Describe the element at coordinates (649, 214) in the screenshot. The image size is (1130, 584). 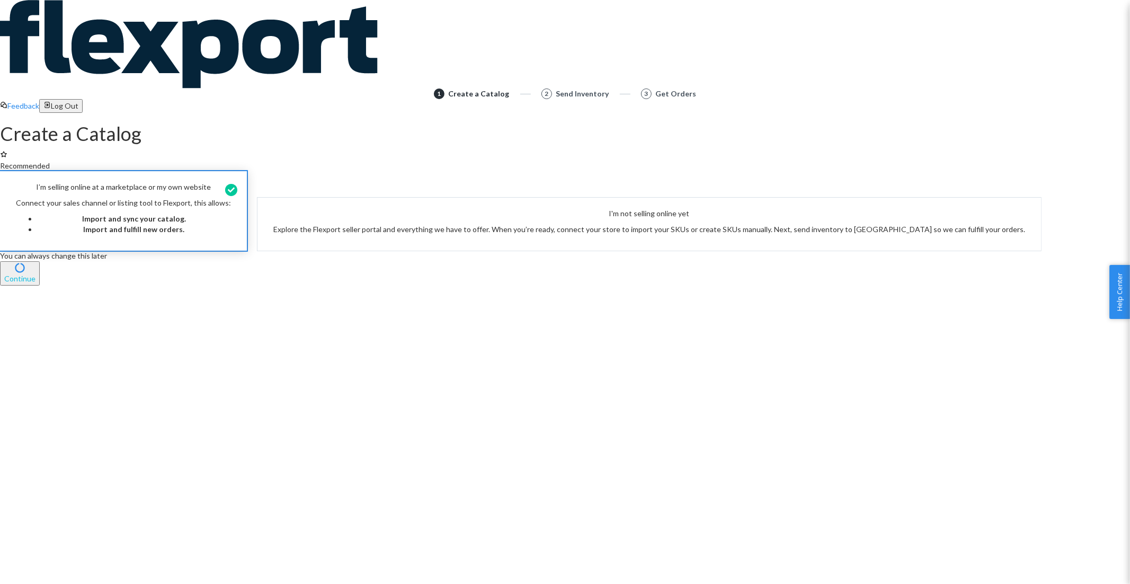
I see `p: I'm not selling online yet` at that location.